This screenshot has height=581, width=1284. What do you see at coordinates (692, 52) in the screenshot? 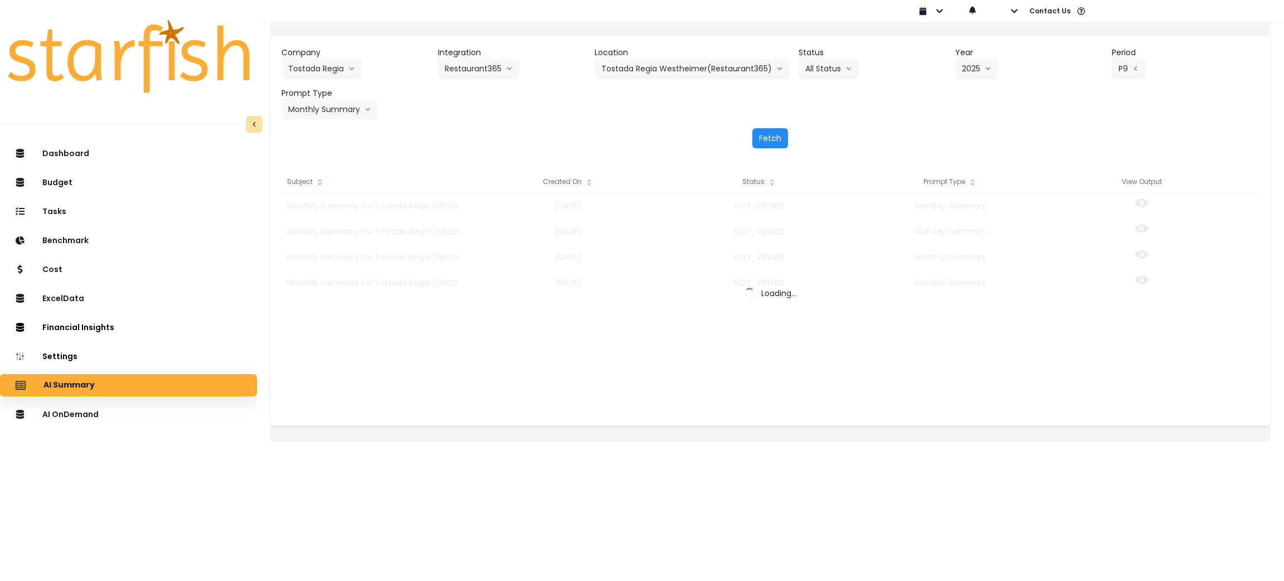
I see `header: Location` at bounding box center [692, 52].